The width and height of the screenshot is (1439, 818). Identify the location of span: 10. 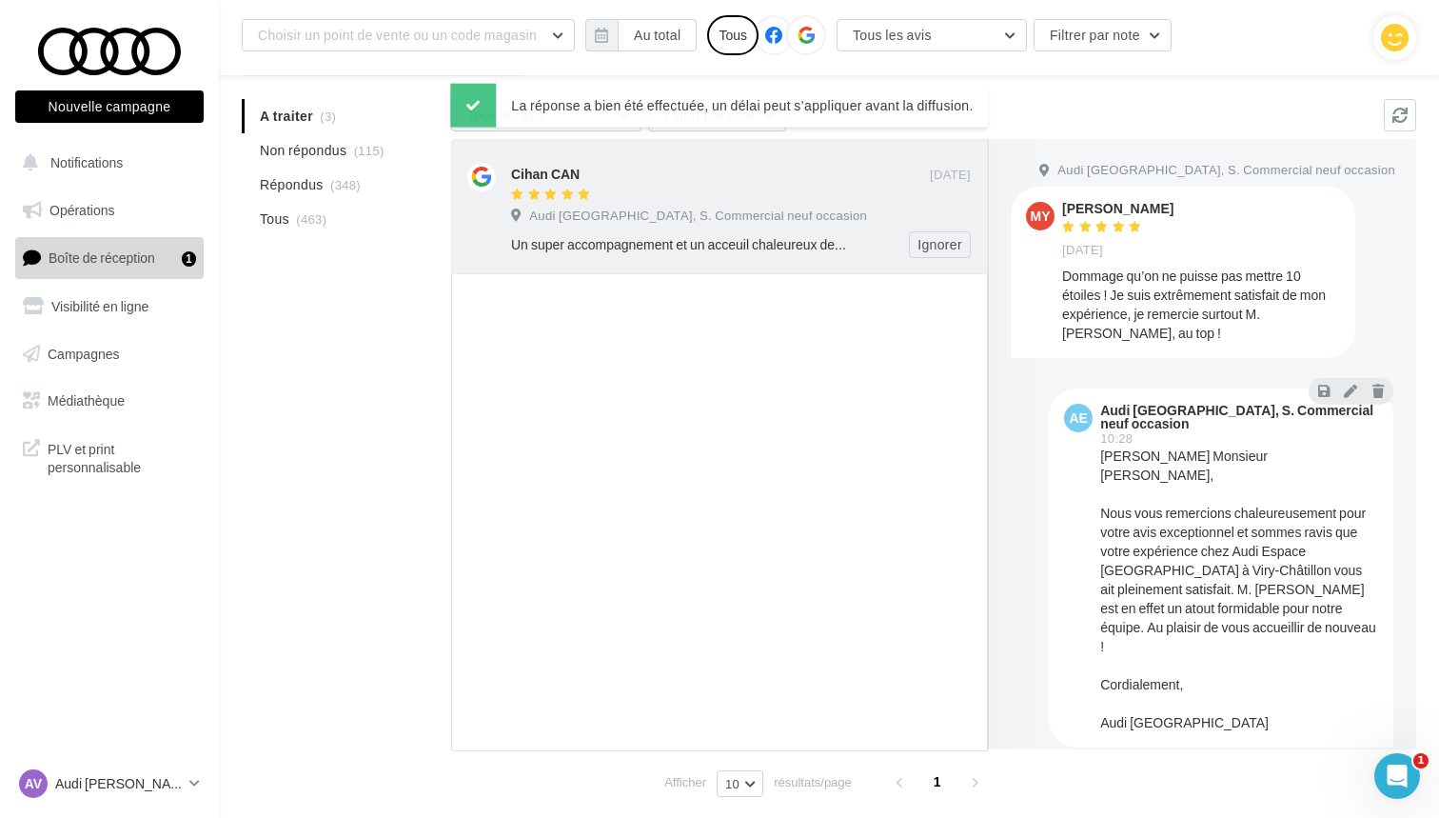
(732, 783).